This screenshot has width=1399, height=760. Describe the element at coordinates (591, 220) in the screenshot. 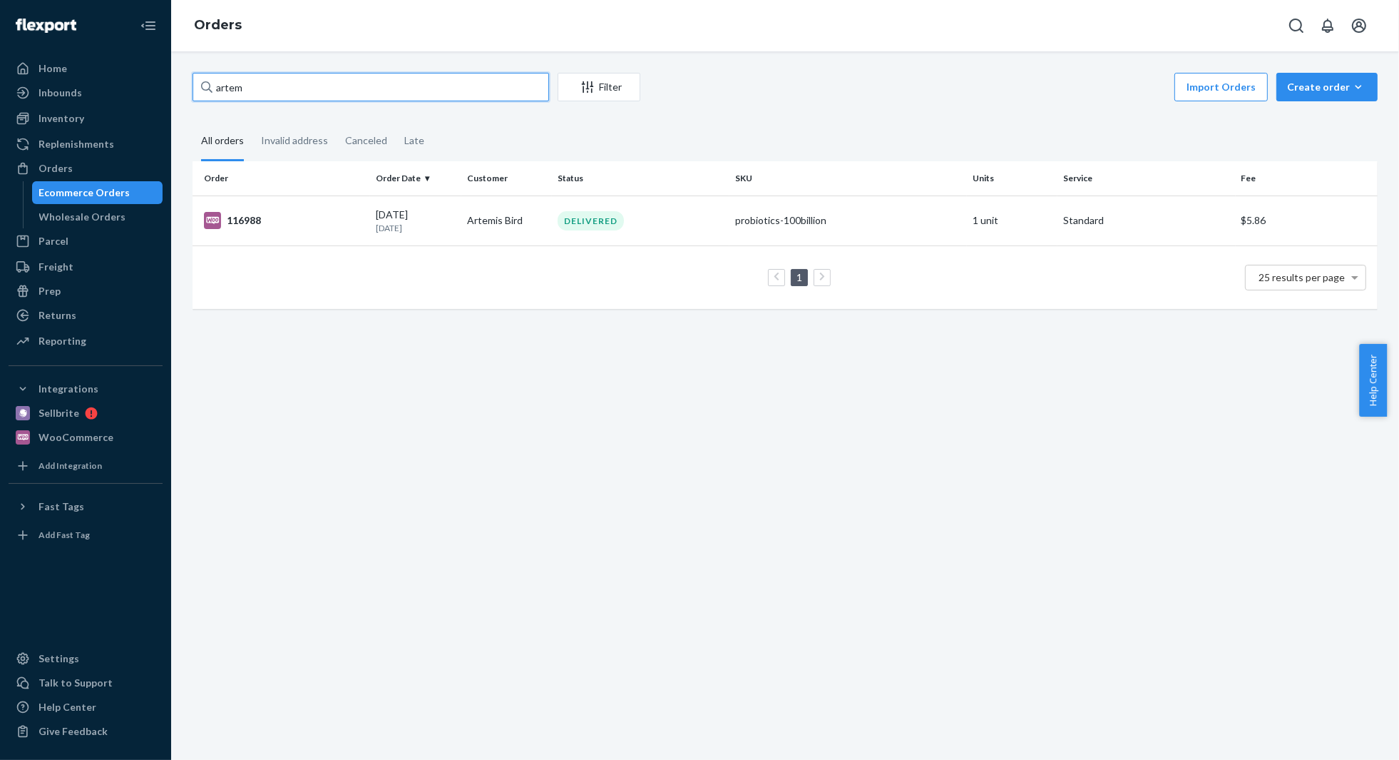

I see `div: DELIVERED` at that location.